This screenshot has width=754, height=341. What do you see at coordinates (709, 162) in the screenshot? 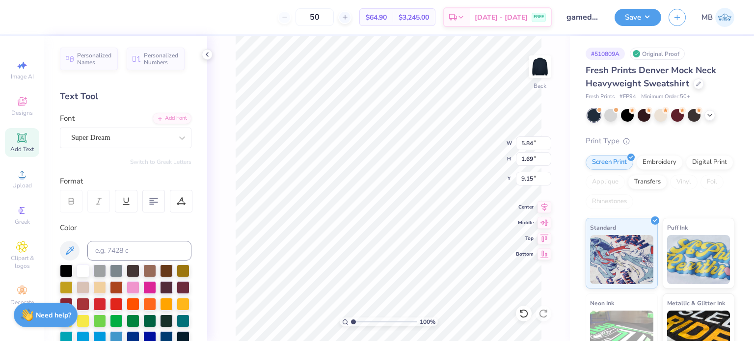
I see `div: Digital Print` at bounding box center [709, 162].